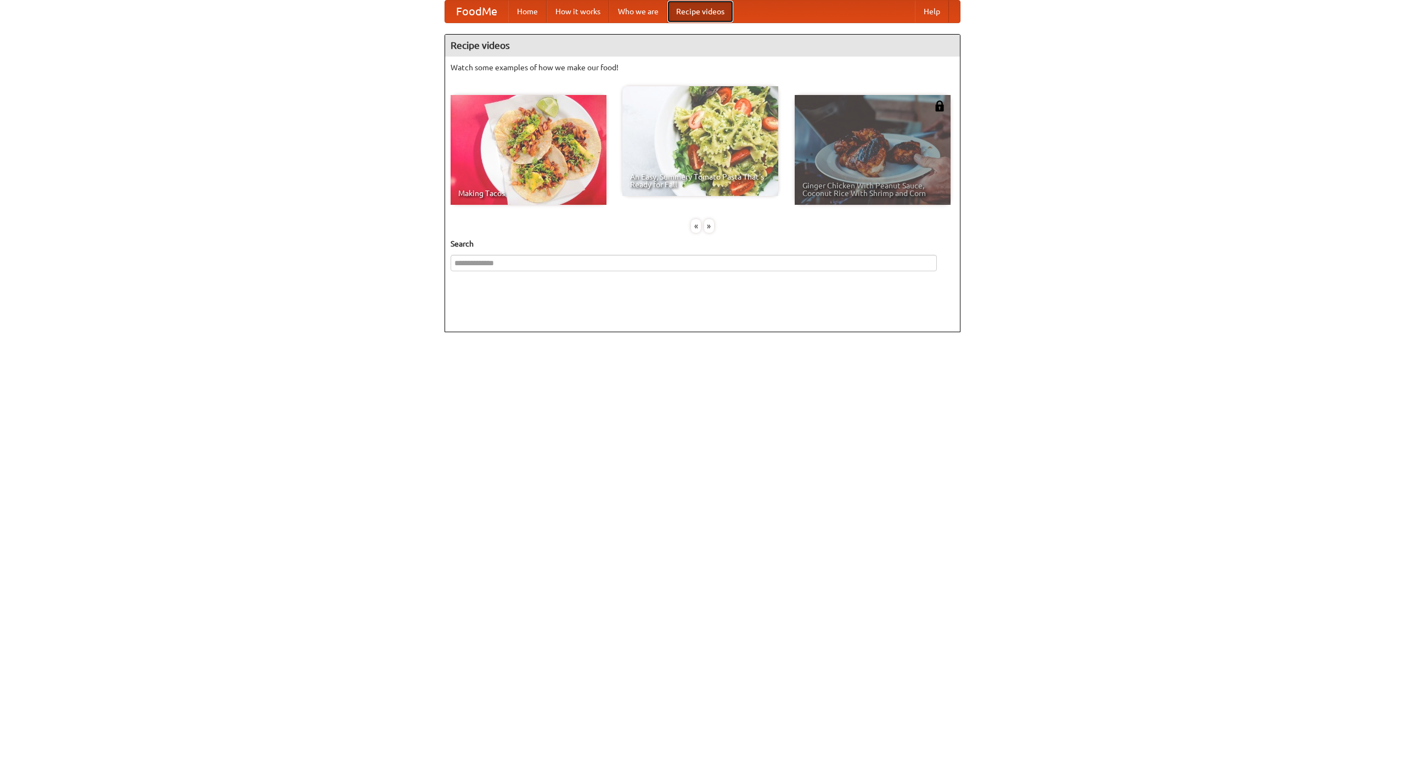  Describe the element at coordinates (702, 67) in the screenshot. I see `p: Watch some examples of how we make our food!` at that location.